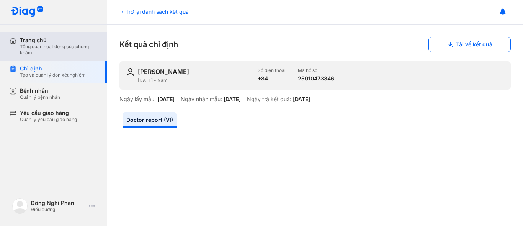 The width and height of the screenshot is (523, 226). Describe the element at coordinates (315, 44) in the screenshot. I see `div: Kết quả chỉ định` at that location.